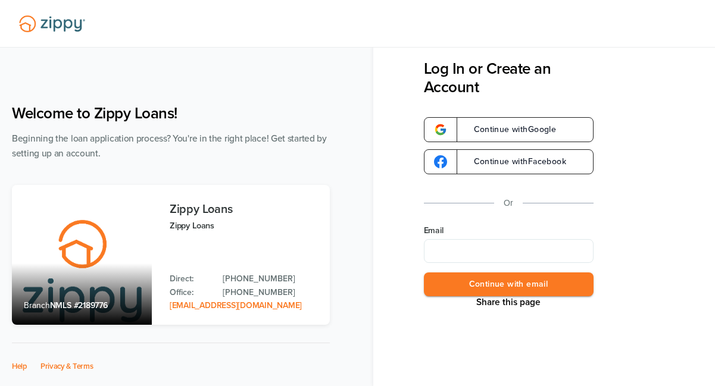  What do you see at coordinates (171, 113) in the screenshot?
I see `h1: Welcome to Zippy Loans!` at bounding box center [171, 113].